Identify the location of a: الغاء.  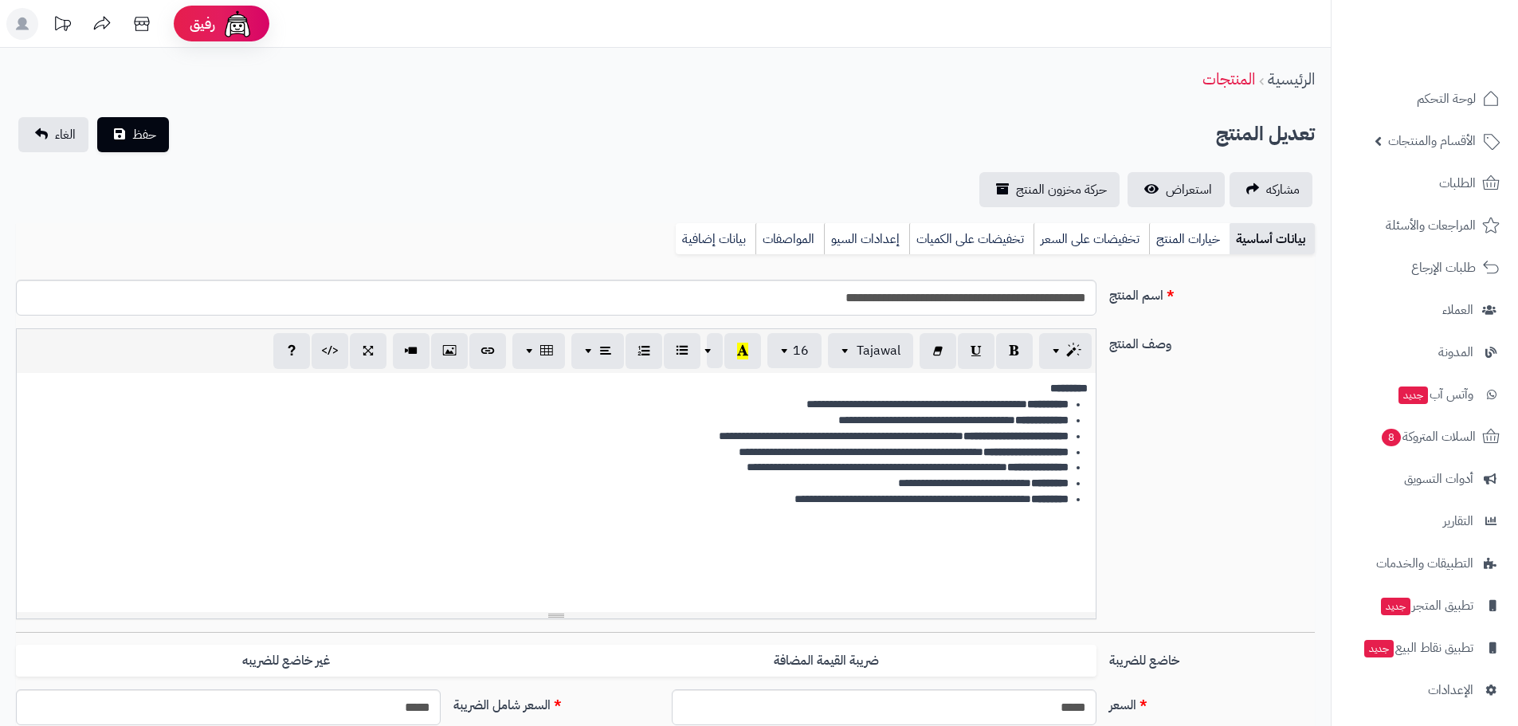
(53, 135).